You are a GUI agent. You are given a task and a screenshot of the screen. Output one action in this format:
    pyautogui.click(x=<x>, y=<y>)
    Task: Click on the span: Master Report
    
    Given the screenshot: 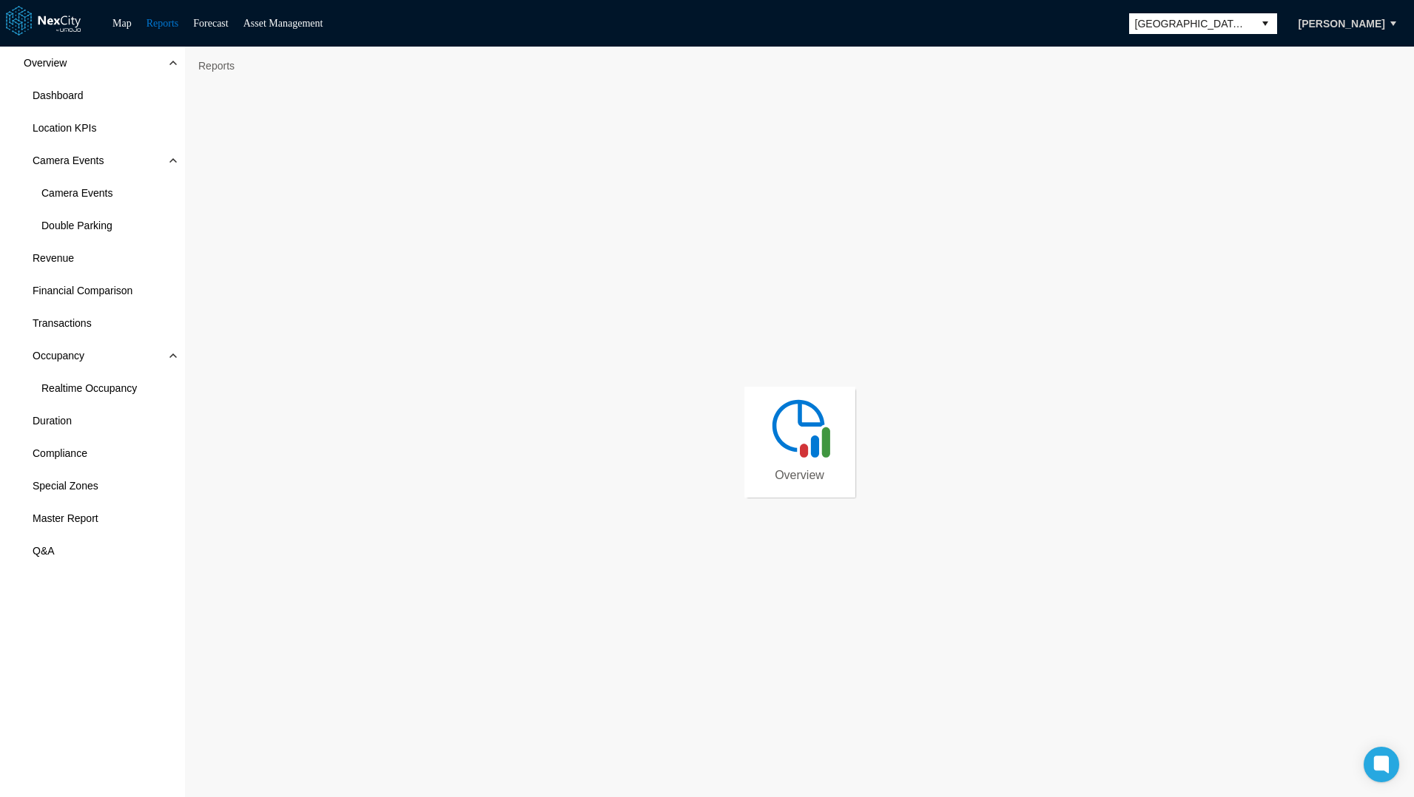 What is the action you would take?
    pyautogui.click(x=65, y=519)
    